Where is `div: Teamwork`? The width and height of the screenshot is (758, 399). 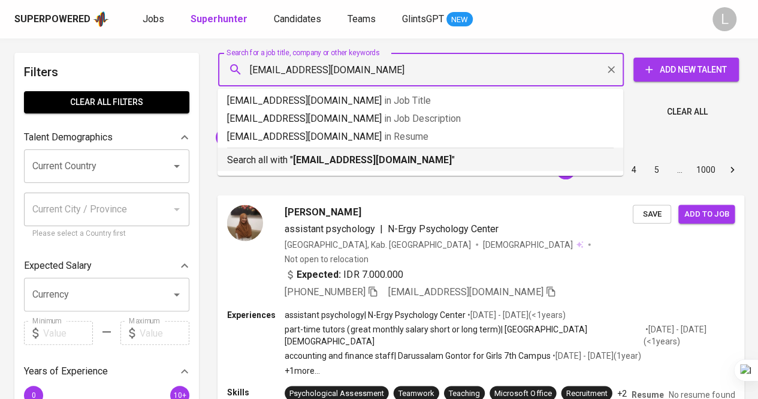
div: Teamwork is located at coordinates (417, 393).